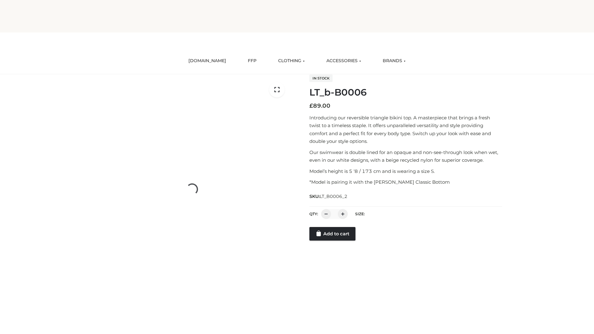 The width and height of the screenshot is (594, 334). What do you see at coordinates (333, 196) in the screenshot?
I see `span: LT_B0006_2` at bounding box center [333, 196].